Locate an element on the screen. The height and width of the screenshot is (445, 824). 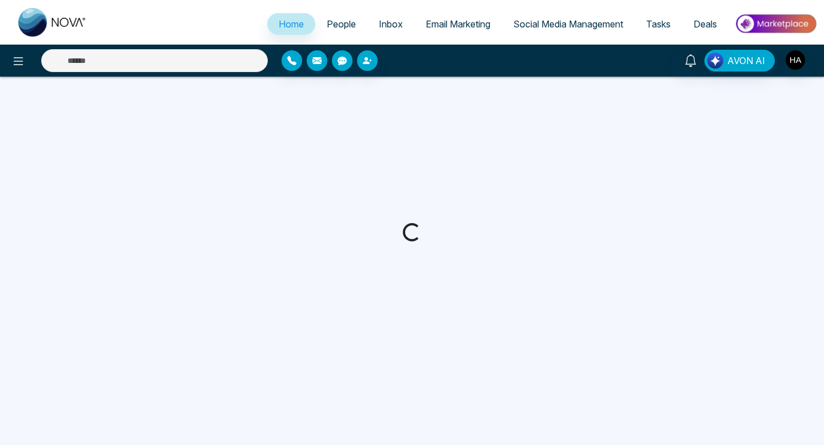
a: Email Marketing is located at coordinates (458, 24).